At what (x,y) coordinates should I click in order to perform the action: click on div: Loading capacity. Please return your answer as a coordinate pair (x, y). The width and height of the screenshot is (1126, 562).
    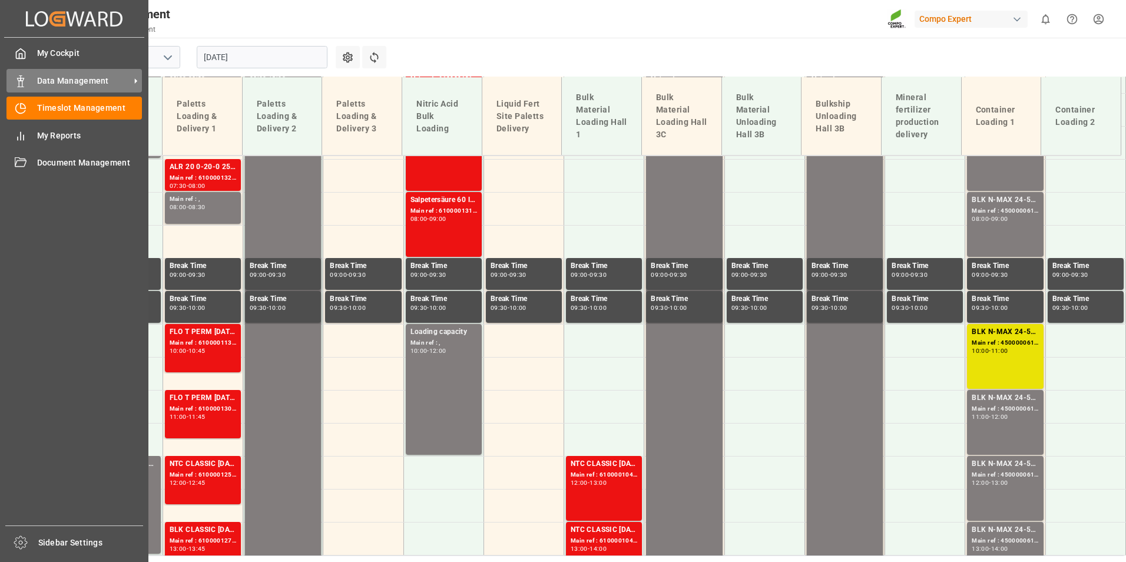
    Looking at the image, I should click on (444, 332).